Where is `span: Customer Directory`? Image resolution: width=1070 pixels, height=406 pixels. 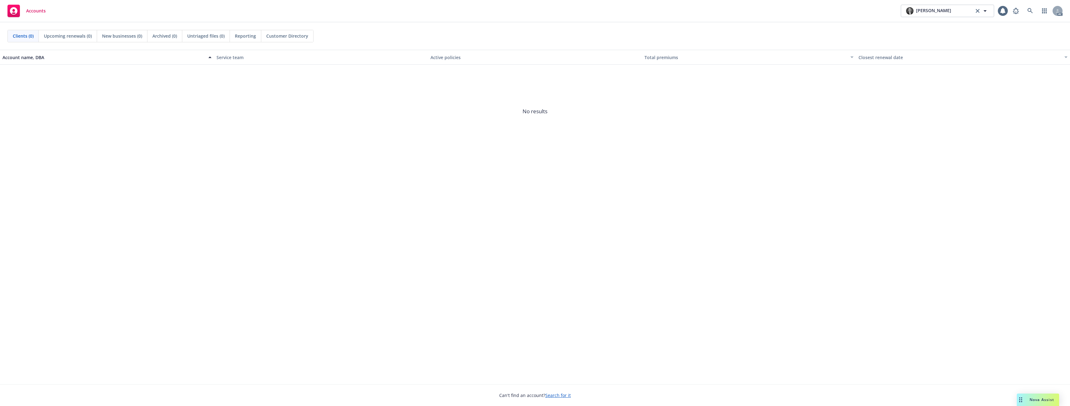
span: Customer Directory is located at coordinates (287, 36).